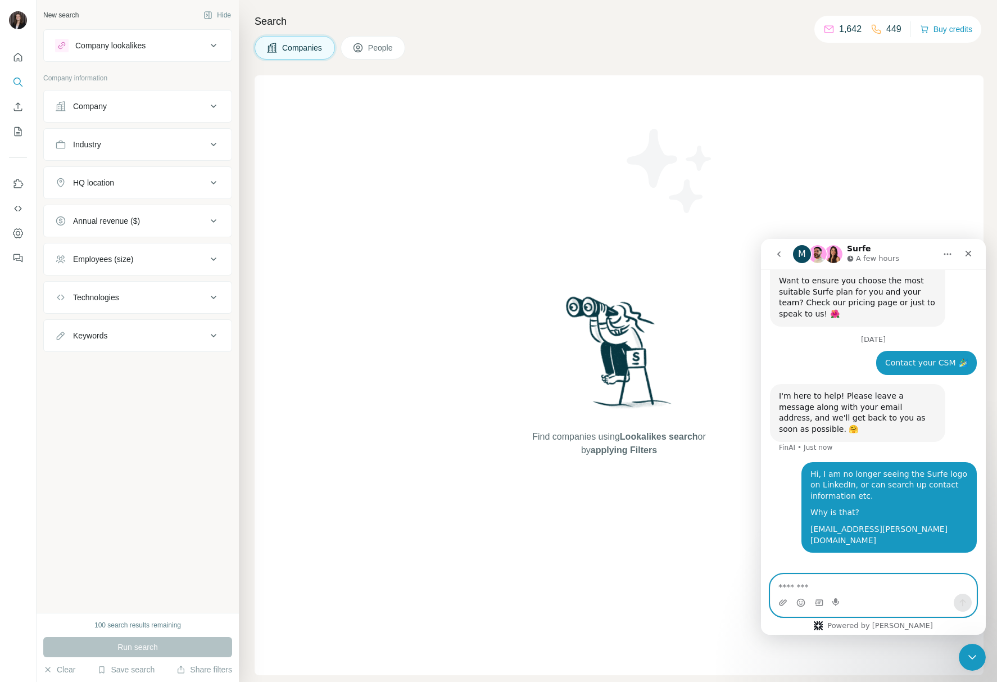 This screenshot has width=997, height=682. Describe the element at coordinates (619, 443) in the screenshot. I see `span: Find companies using or by` at that location.